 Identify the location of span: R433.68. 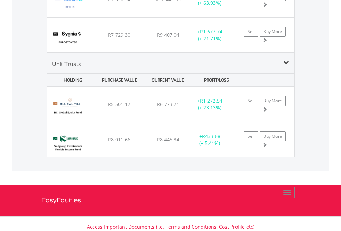
(211, 136).